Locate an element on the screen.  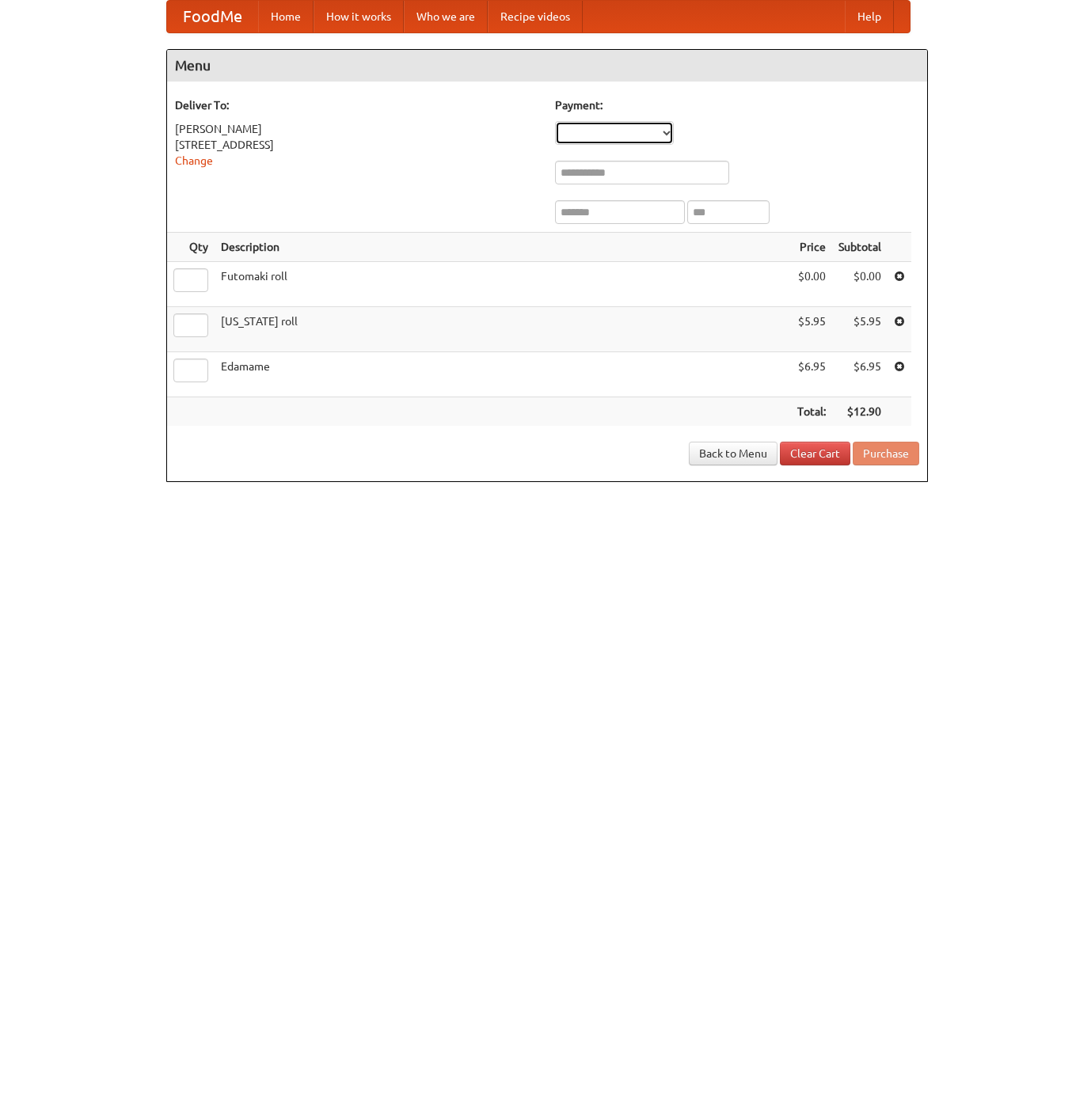
h5: Deliver To: is located at coordinates (358, 105).